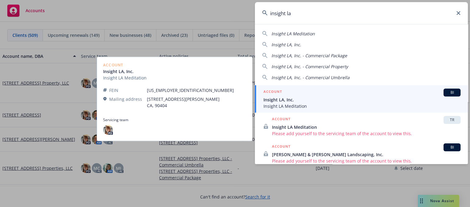 Image resolution: width=470 pixels, height=207 pixels. What do you see at coordinates (310, 66) in the screenshot?
I see `span: Insight LA, Inc. - Commercial Property` at bounding box center [310, 66].